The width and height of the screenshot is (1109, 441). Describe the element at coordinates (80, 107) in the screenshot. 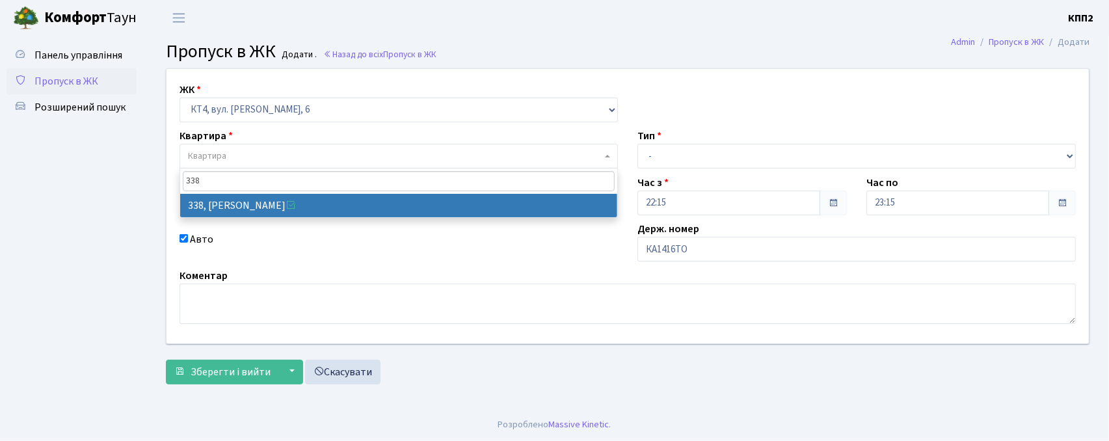

I see `span: Розширений пошук` at that location.